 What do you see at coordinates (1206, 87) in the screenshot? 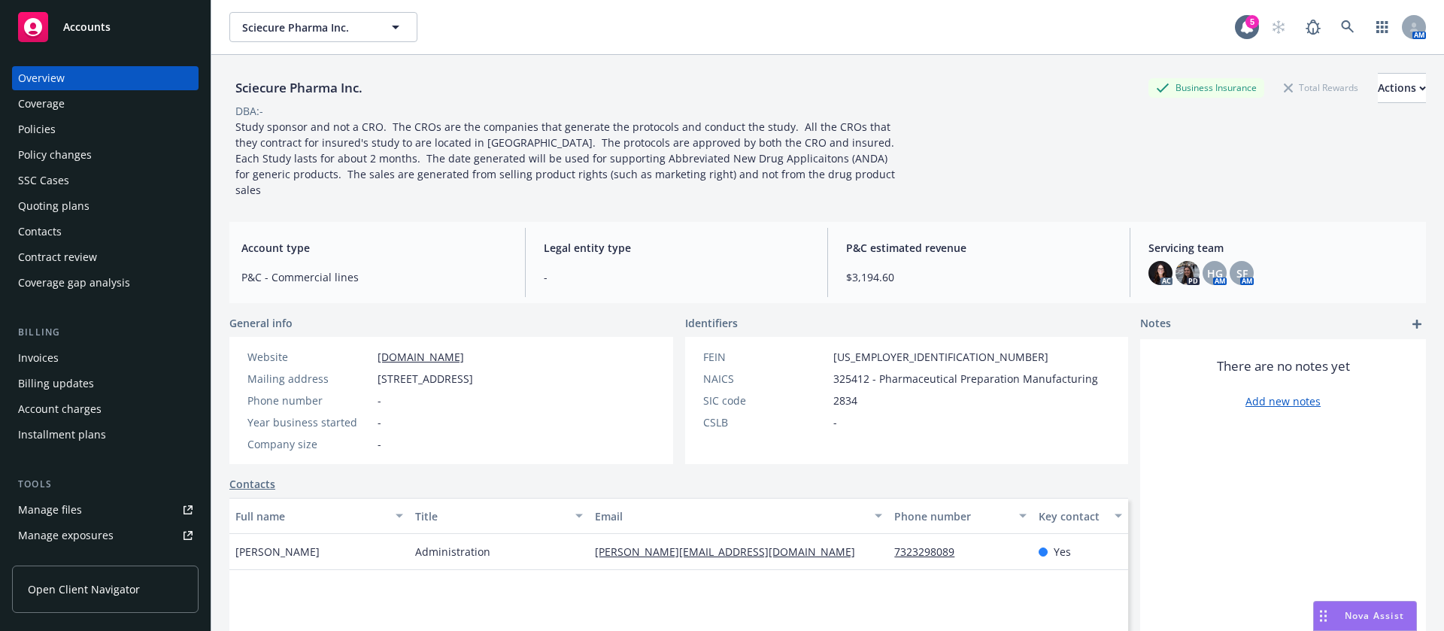
I see `div: Business Insurance` at bounding box center [1206, 87].